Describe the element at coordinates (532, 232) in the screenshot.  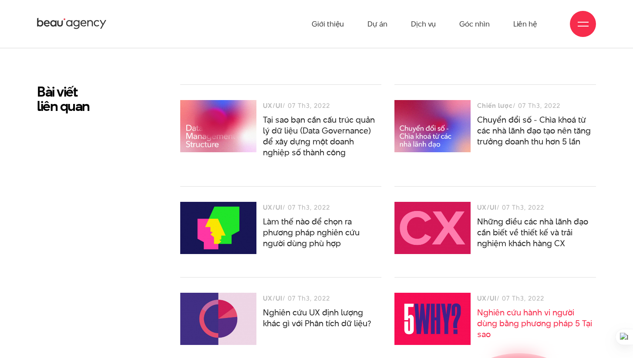
I see `a: Những điều các nhà lãnh đạo cần biết về thiết kế và trải nghiệm khách hàng CX` at that location.